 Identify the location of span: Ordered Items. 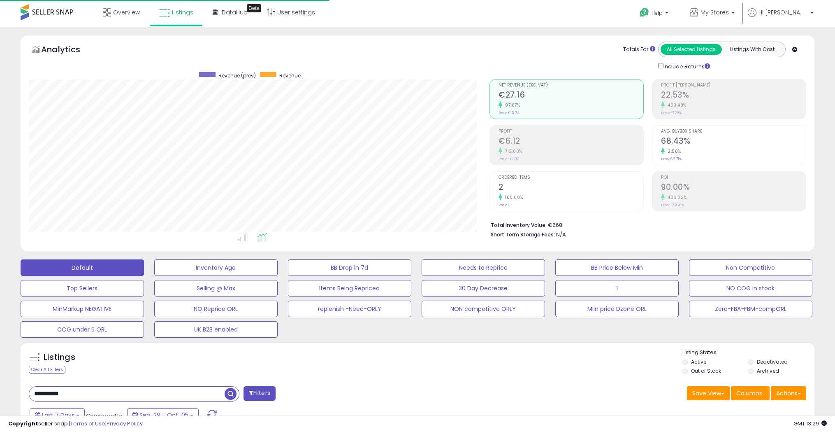
(571, 177).